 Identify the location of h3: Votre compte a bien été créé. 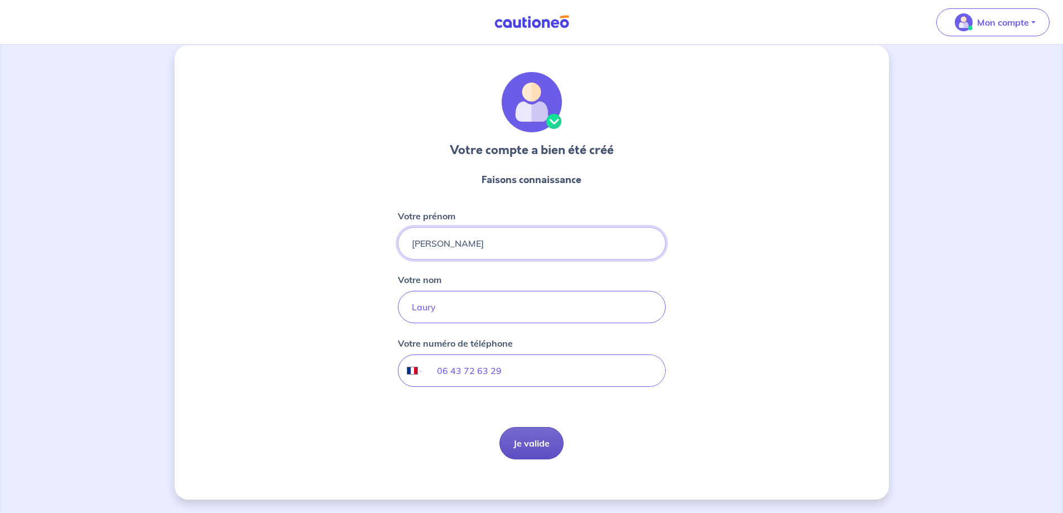
(532, 150).